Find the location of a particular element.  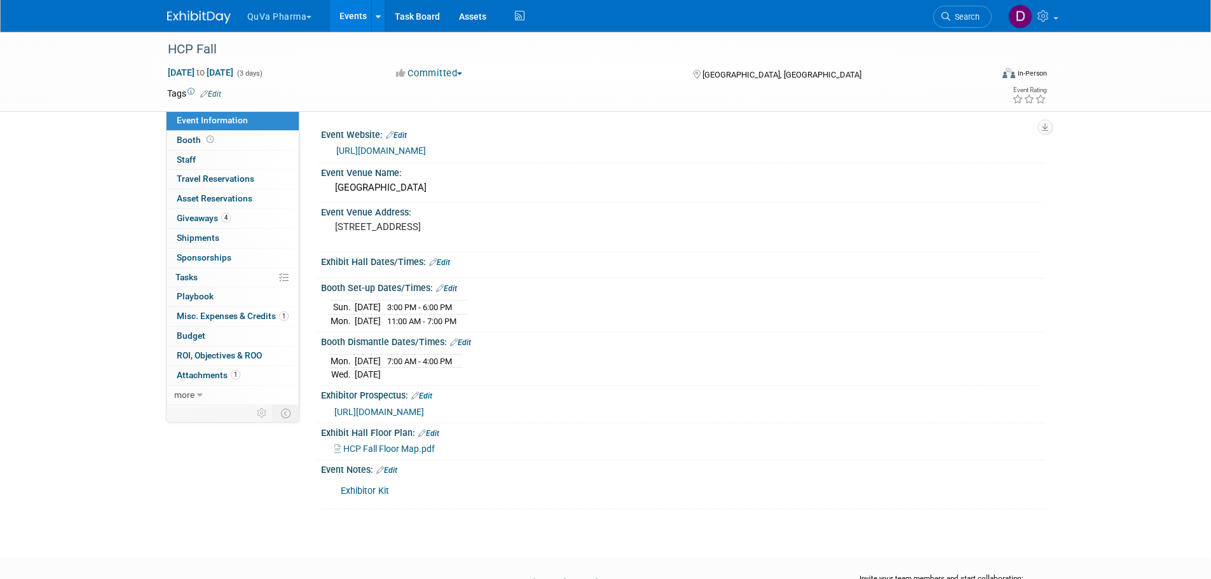

span: (3 days) is located at coordinates (249, 73).